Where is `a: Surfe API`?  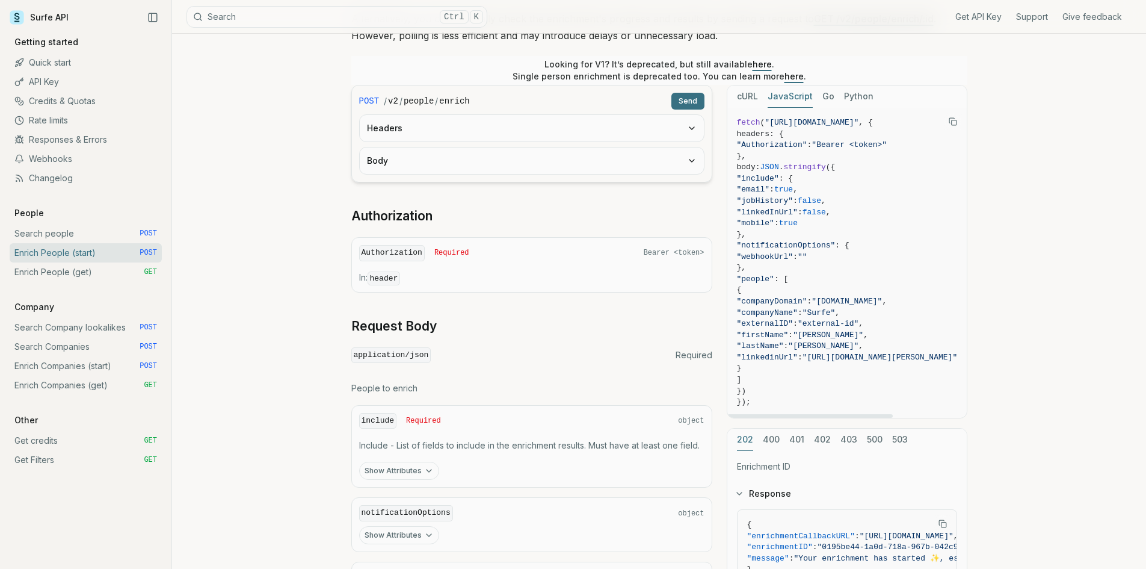
a: Surfe API is located at coordinates (39, 17).